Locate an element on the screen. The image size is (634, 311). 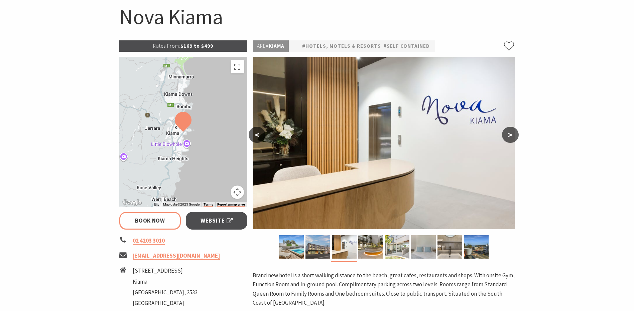
img: View from Ocean Room, Juliette Balcony is located at coordinates (476, 247).